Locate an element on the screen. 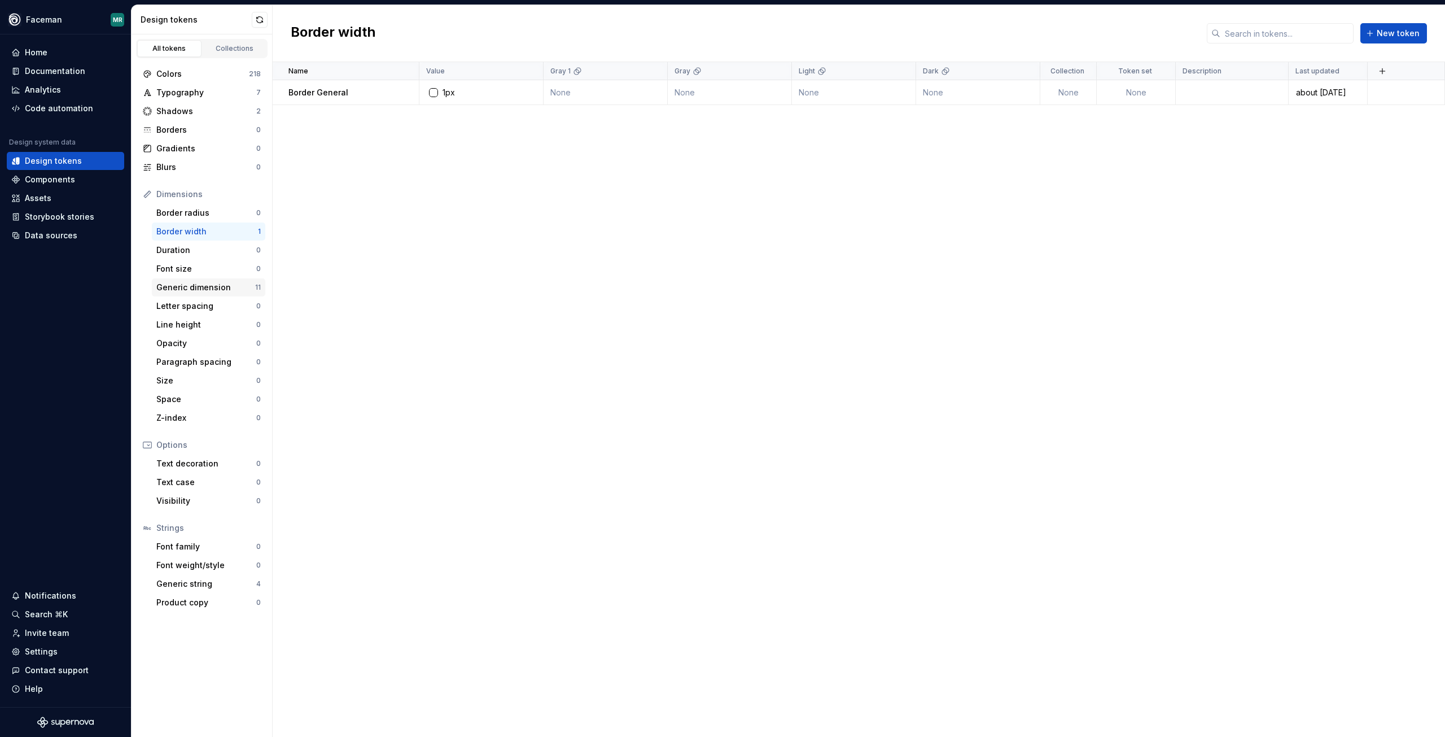  div: 11 is located at coordinates (258, 287).